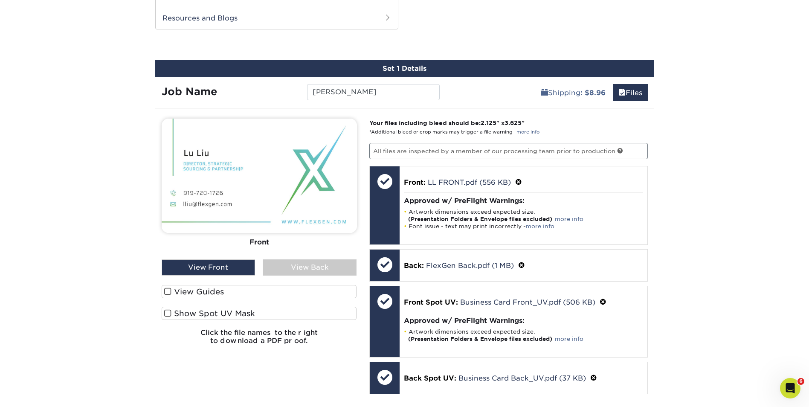  Describe the element at coordinates (259, 242) in the screenshot. I see `div: Front` at that location.